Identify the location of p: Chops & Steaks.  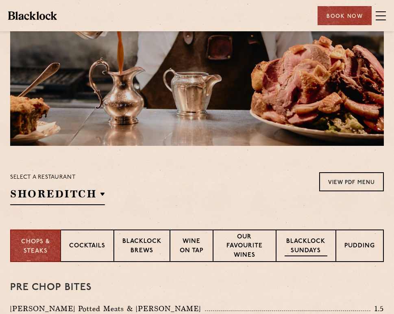
(35, 247).